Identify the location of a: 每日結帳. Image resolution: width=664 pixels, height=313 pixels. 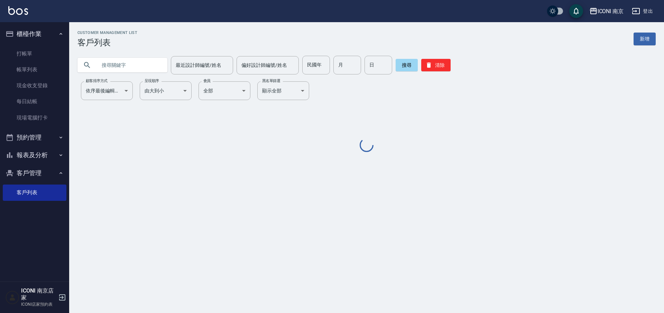
(35, 101).